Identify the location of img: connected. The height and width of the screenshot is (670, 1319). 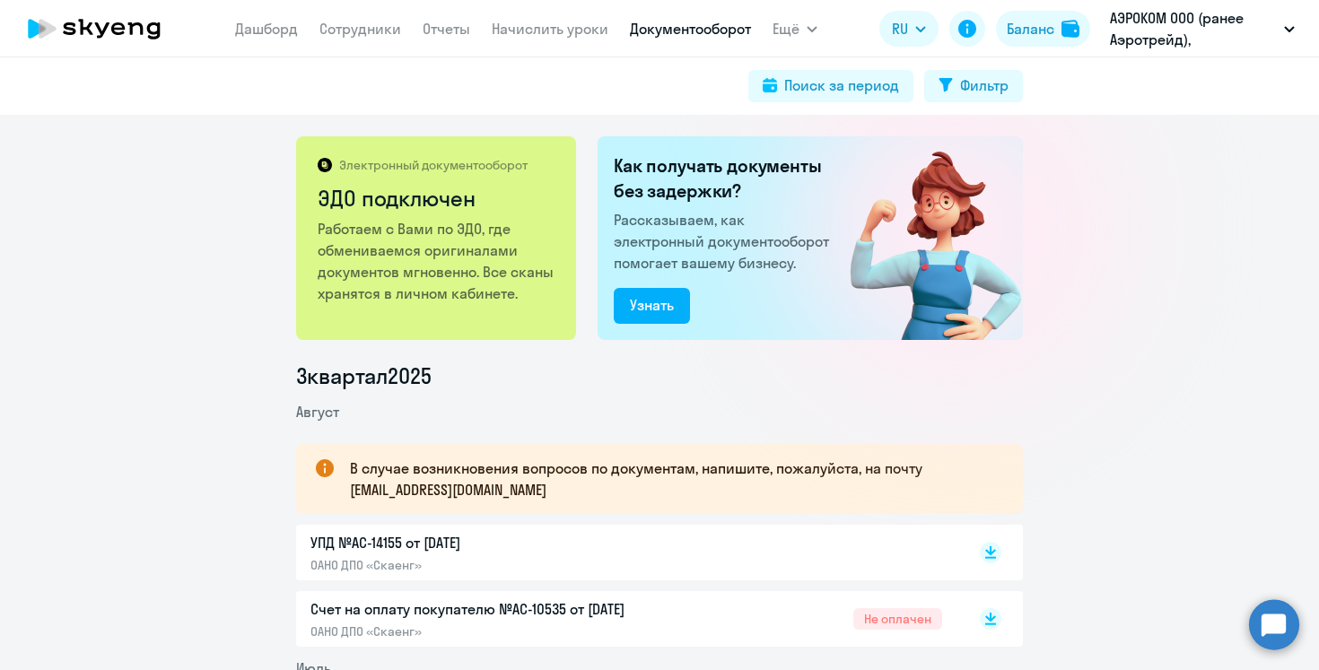
(921, 238).